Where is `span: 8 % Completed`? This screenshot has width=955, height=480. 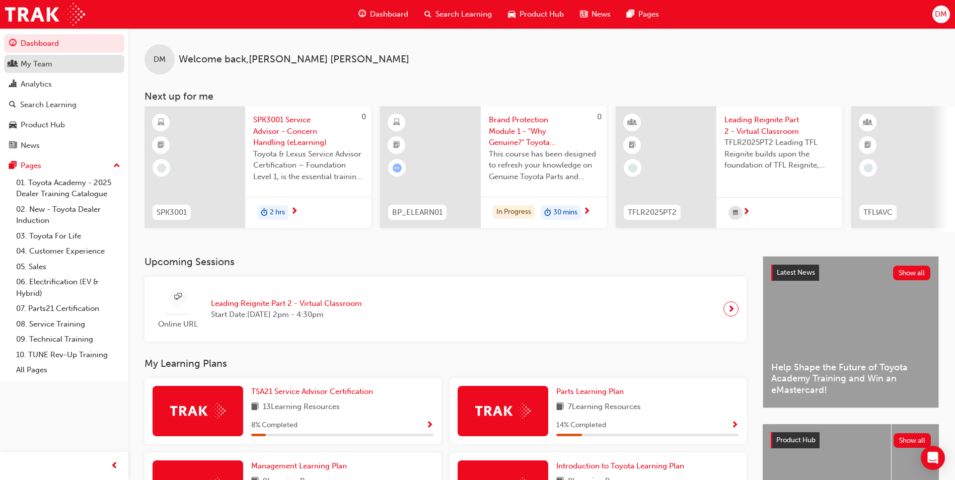 span: 8 % Completed is located at coordinates (274, 425).